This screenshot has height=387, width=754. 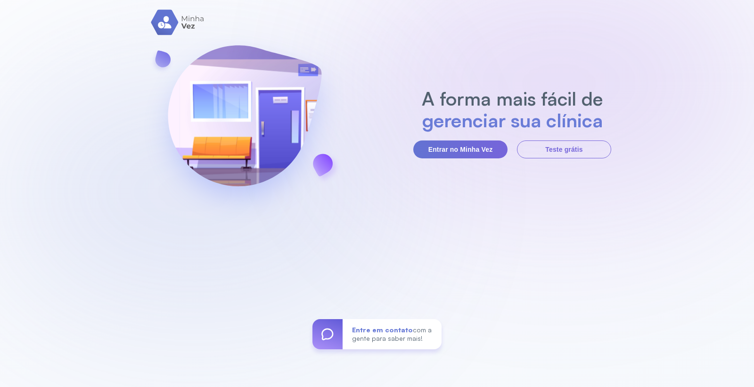 I want to click on div: com a gente para saber mais!, so click(x=392, y=334).